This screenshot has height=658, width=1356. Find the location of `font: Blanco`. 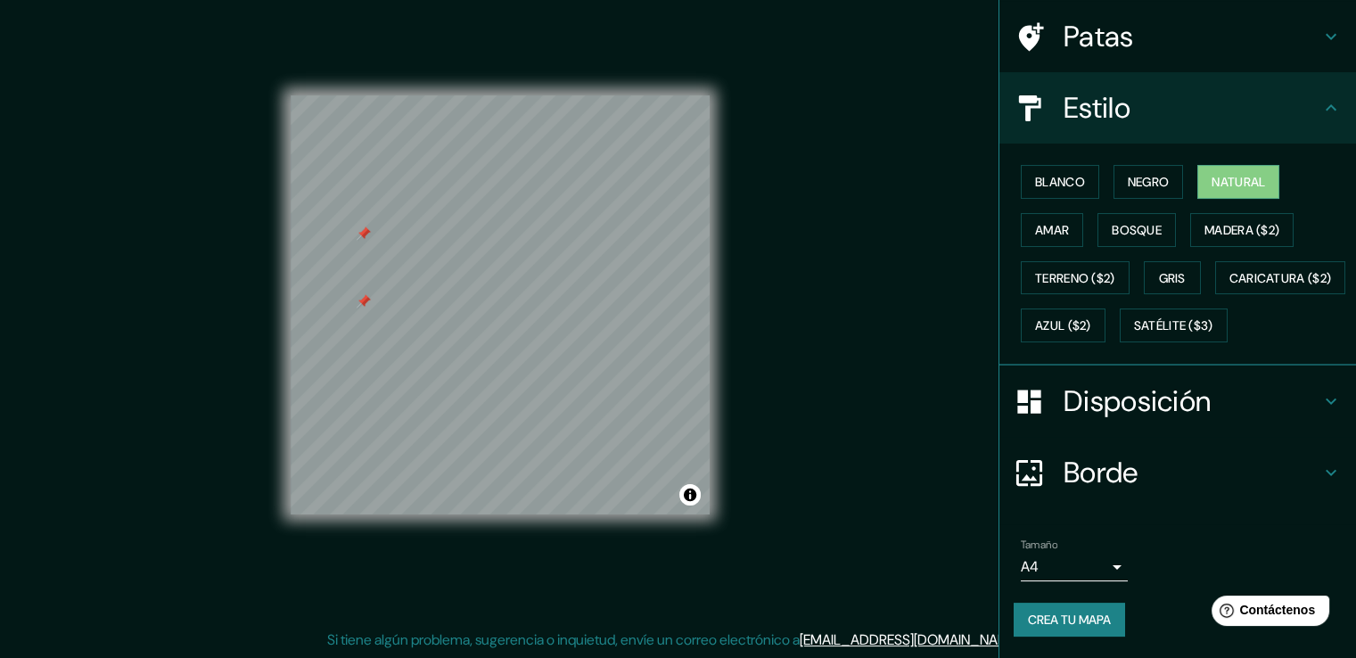

font: Blanco is located at coordinates (1060, 182).